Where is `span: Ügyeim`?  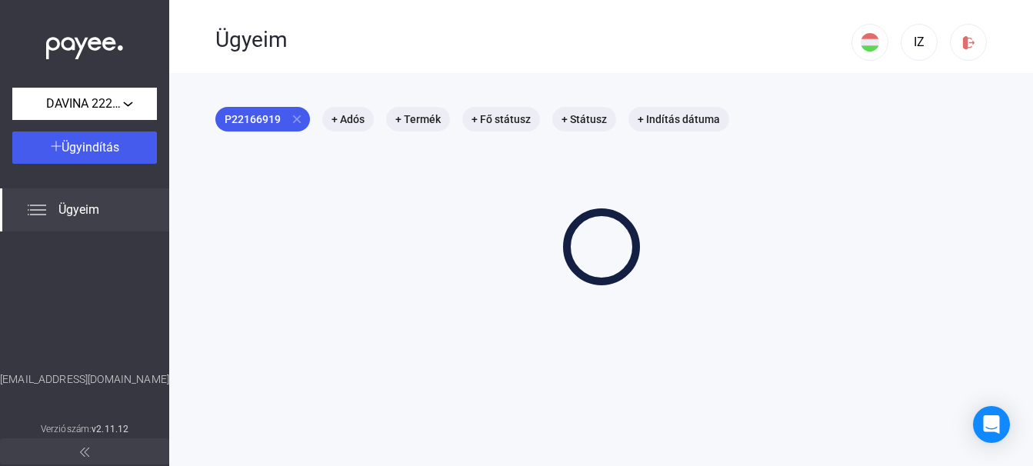
span: Ügyeim is located at coordinates (78, 210).